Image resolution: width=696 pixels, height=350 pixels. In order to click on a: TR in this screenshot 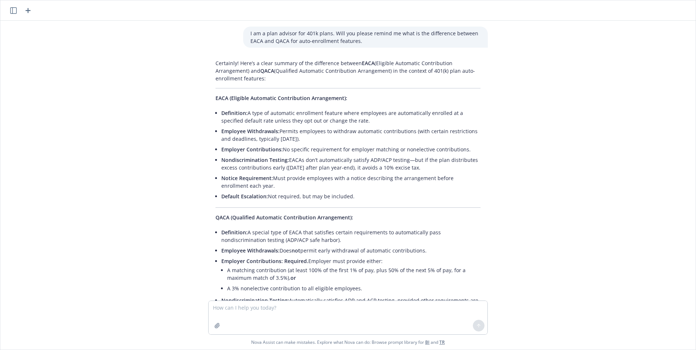, I will do `click(442, 342)`.